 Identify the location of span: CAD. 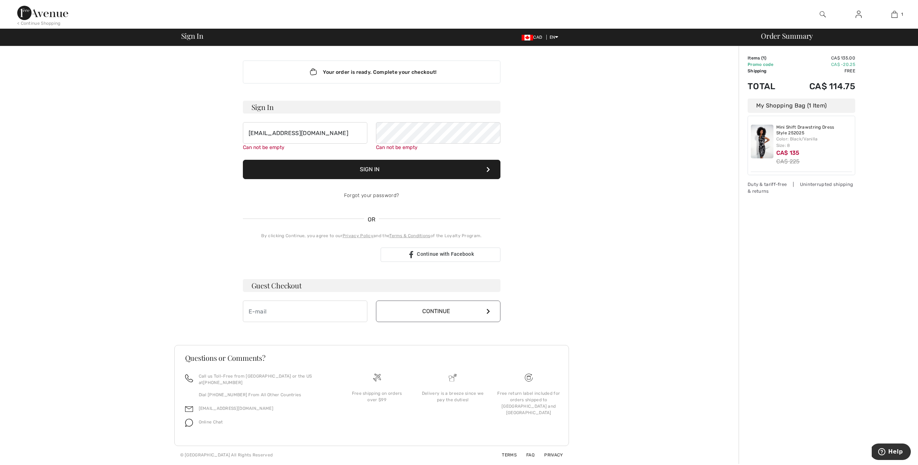
(533, 37).